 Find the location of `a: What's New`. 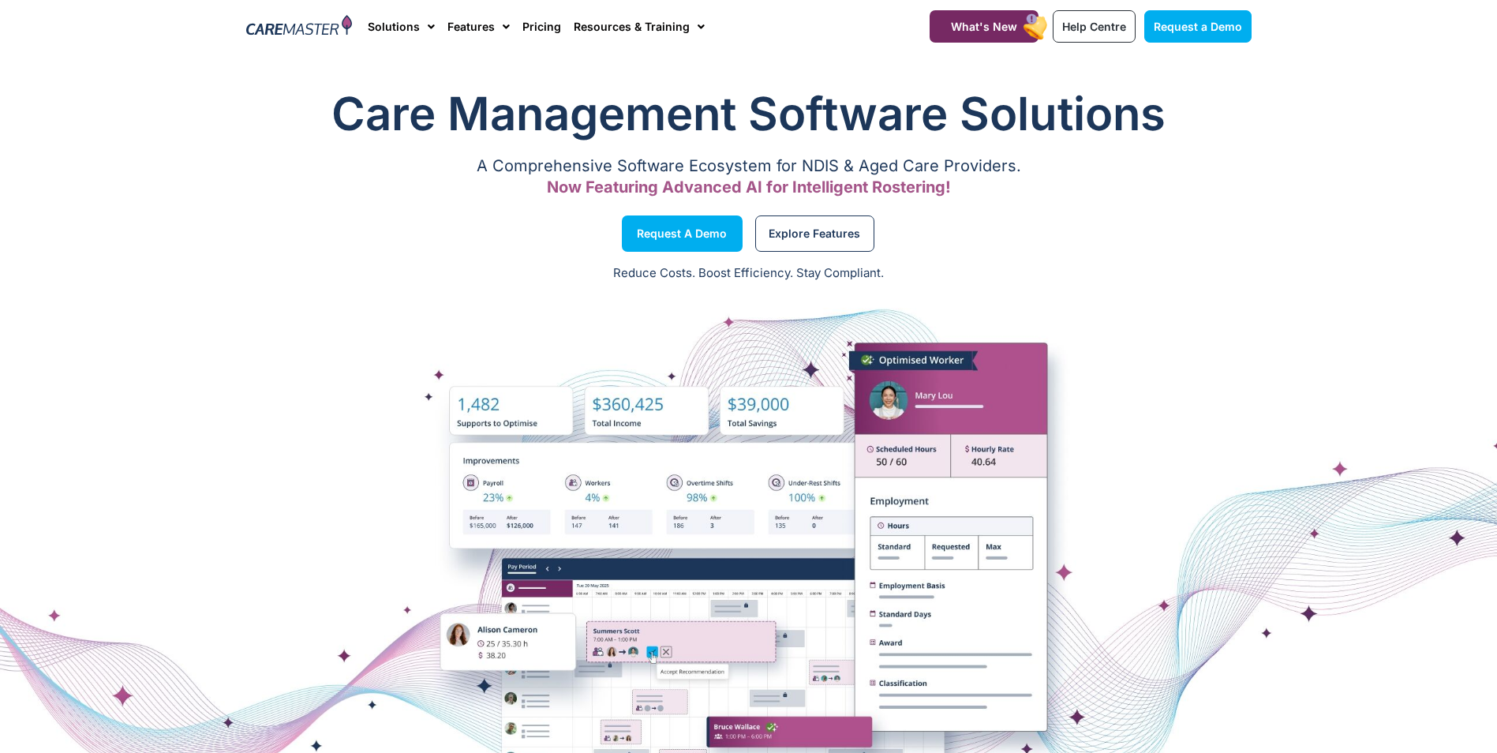

a: What's New is located at coordinates (984, 26).